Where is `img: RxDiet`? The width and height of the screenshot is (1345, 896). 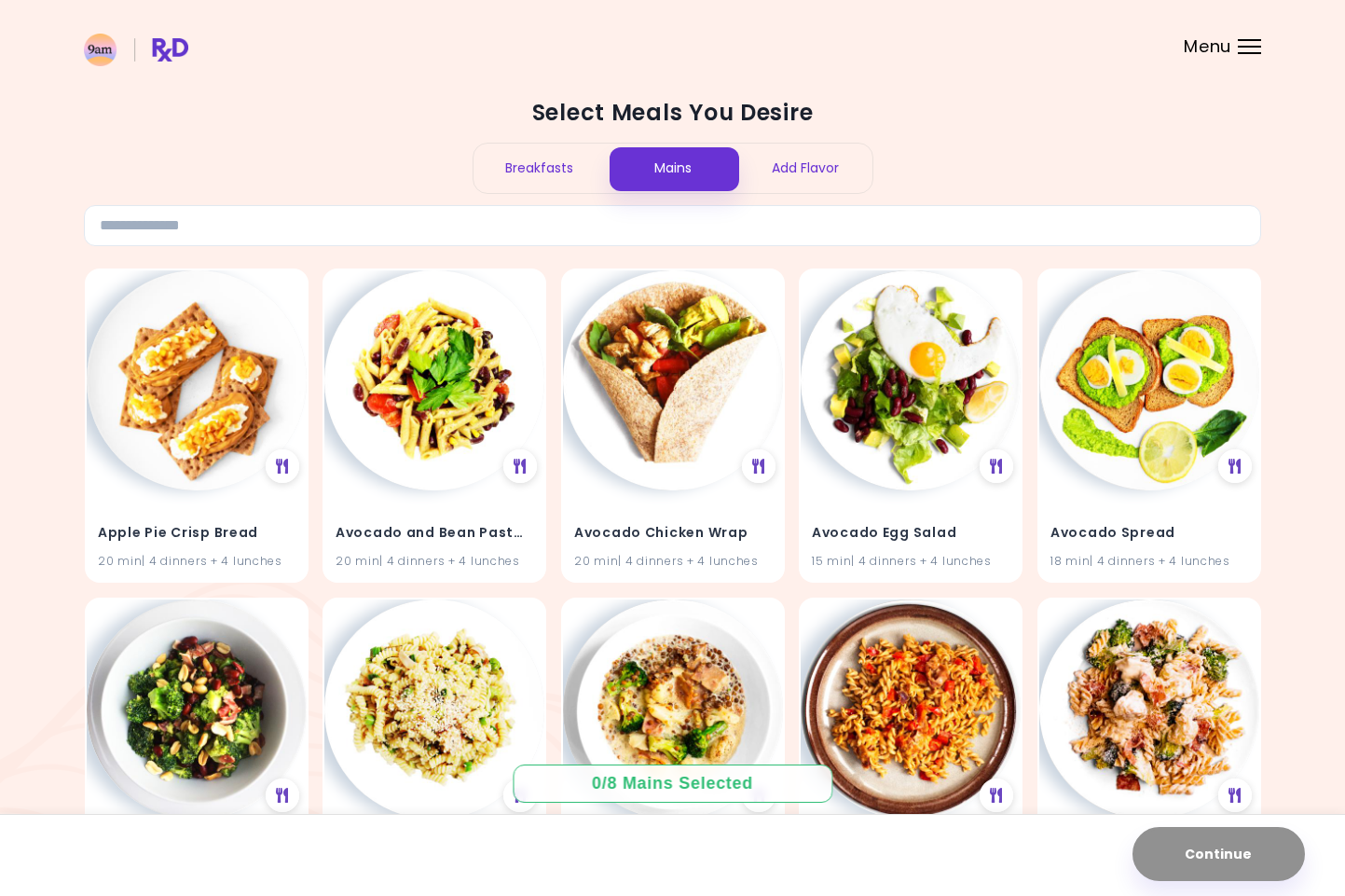 img: RxDiet is located at coordinates (136, 50).